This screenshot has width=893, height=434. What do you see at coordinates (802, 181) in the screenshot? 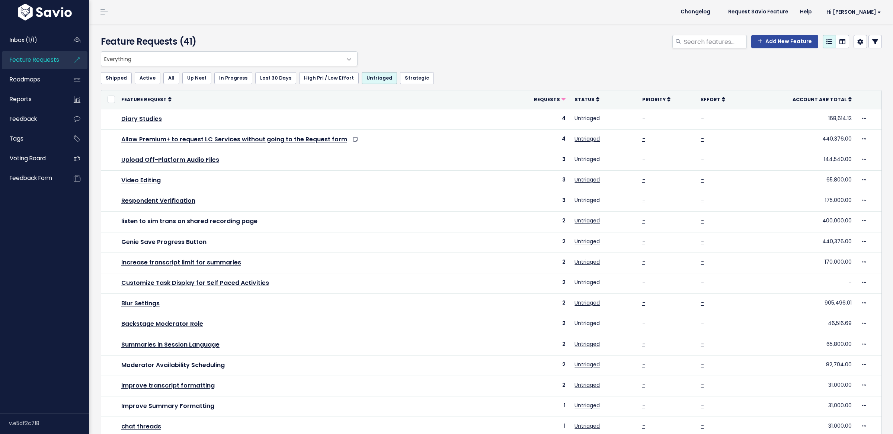
I see `td: 65,800.00` at bounding box center [802, 181].